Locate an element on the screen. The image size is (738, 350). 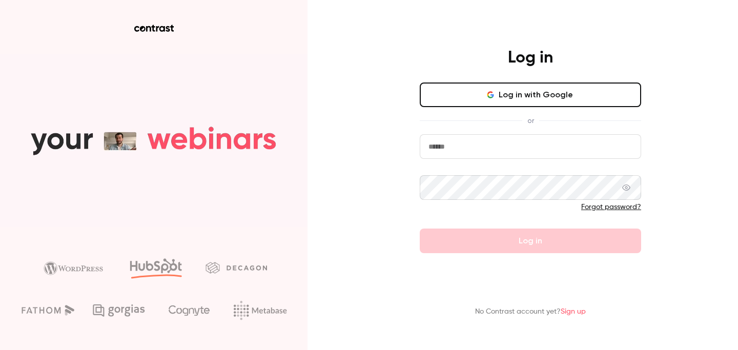
a: Sign up is located at coordinates (573, 312).